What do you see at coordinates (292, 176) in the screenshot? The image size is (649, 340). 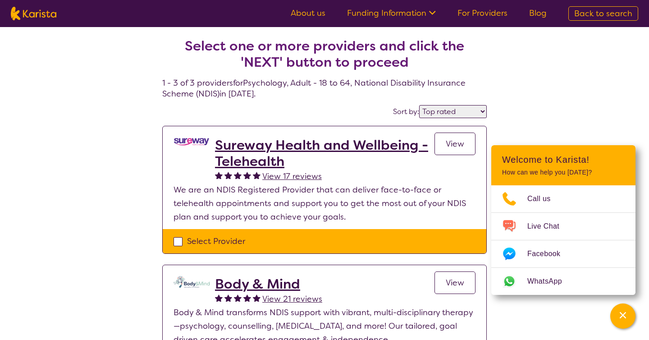 I see `a: View 17 reviews` at bounding box center [292, 176].